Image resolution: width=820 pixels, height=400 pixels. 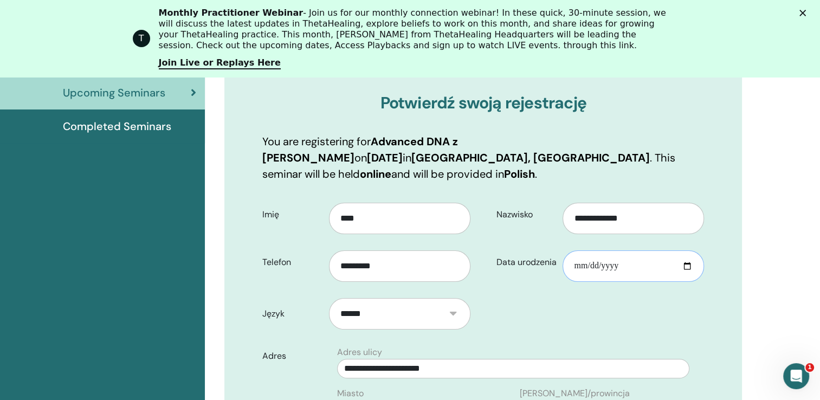 I want to click on div: Zamknij, so click(x=805, y=13).